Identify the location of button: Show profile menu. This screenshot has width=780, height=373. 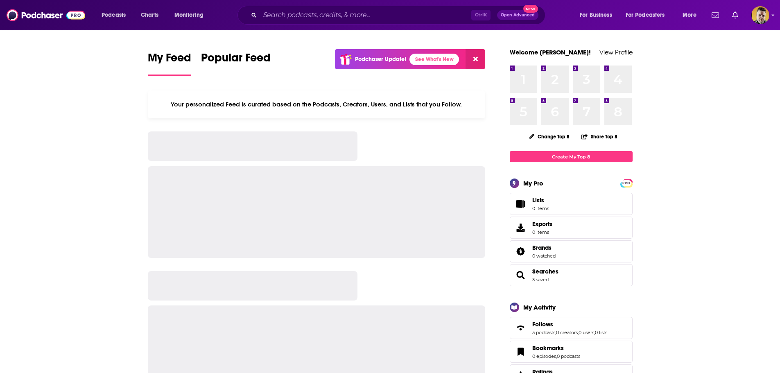
(760, 15).